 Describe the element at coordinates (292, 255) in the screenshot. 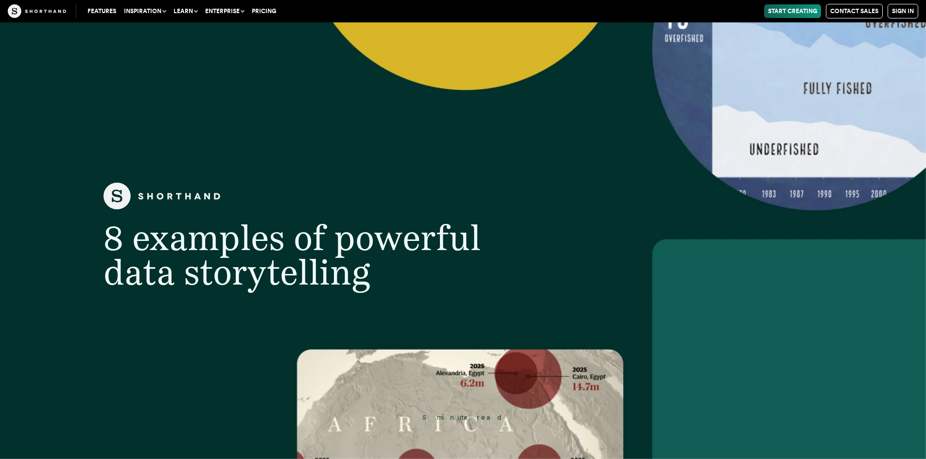

I see `span: 8 examples of powerful data storytelling` at that location.